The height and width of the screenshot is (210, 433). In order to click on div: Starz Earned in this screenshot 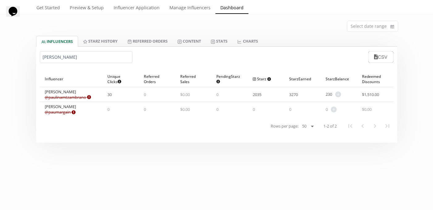, I will do `click(303, 79)`.